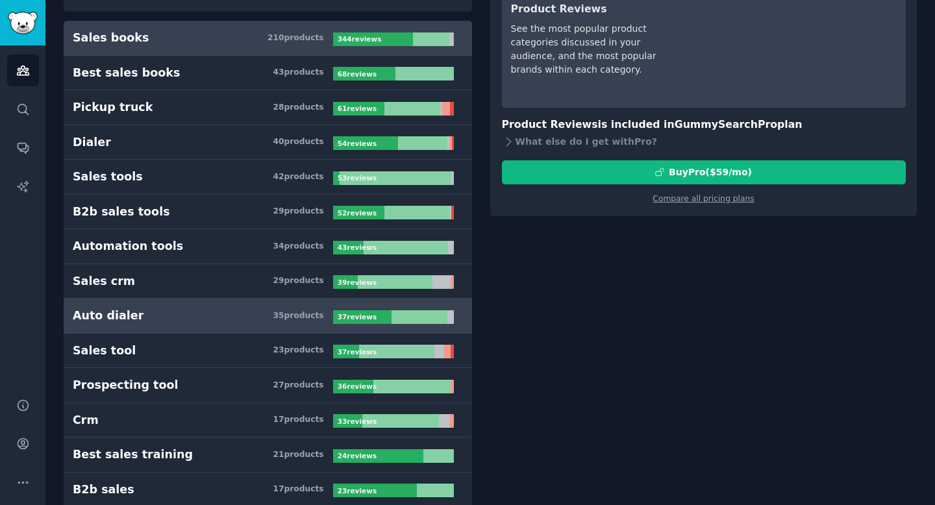 The width and height of the screenshot is (935, 505). Describe the element at coordinates (298, 316) in the screenshot. I see `div: 35 product s` at that location.